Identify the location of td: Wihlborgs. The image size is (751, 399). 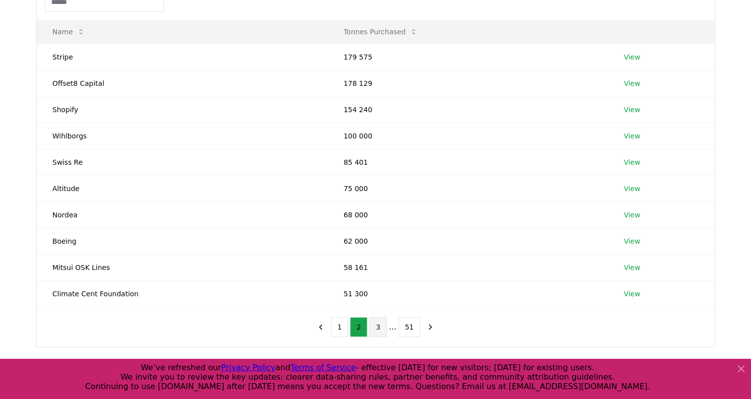
(182, 136).